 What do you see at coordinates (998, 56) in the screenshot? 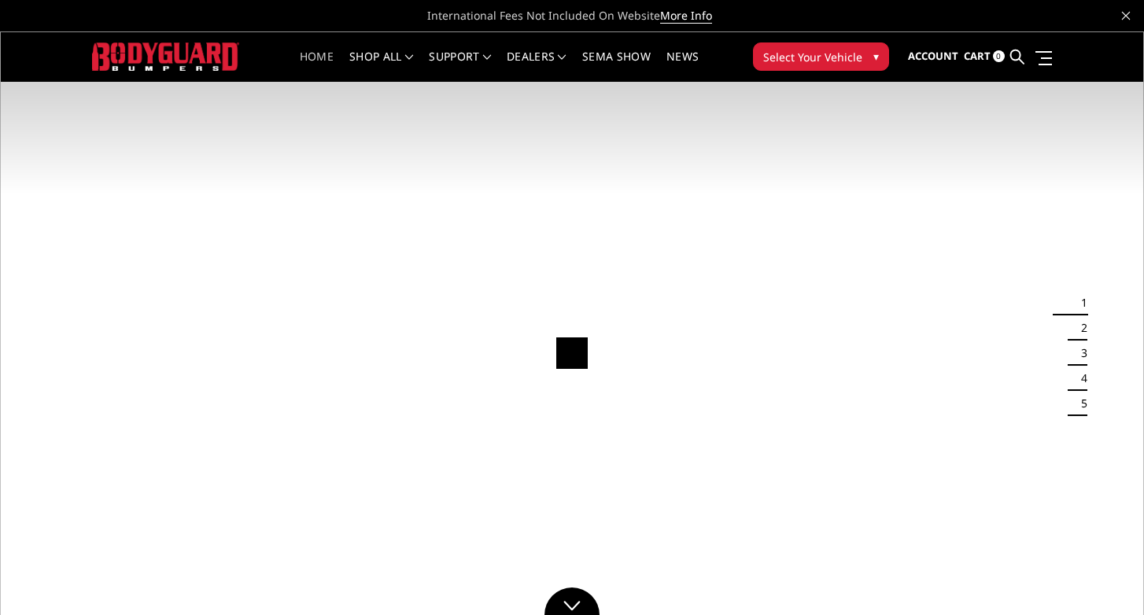
I see `span: 0` at bounding box center [998, 56].